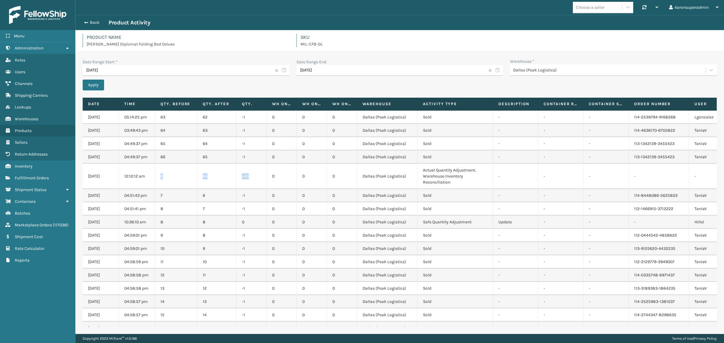 This screenshot has height=343, width=724. I want to click on td: 04:58:57 pm, so click(137, 315).